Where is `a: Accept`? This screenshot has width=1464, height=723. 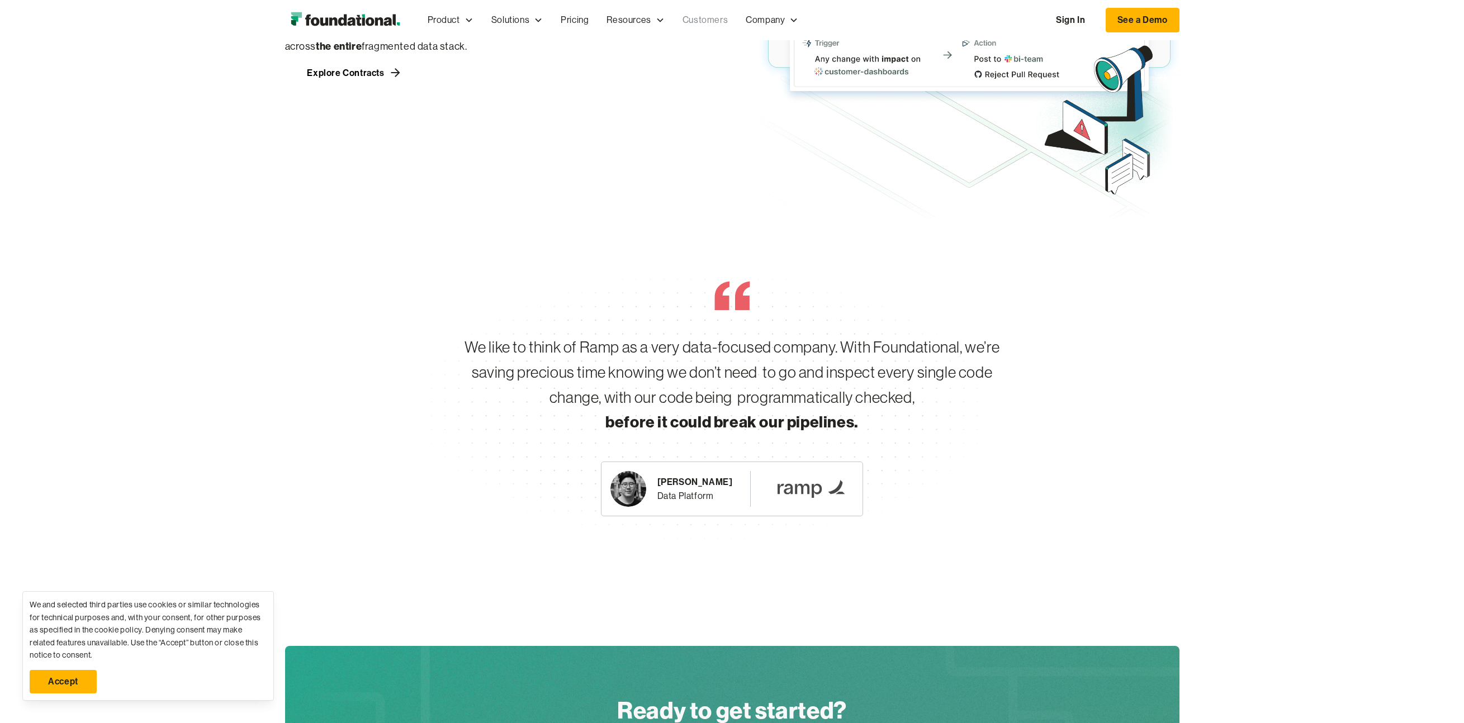 a: Accept is located at coordinates (63, 682).